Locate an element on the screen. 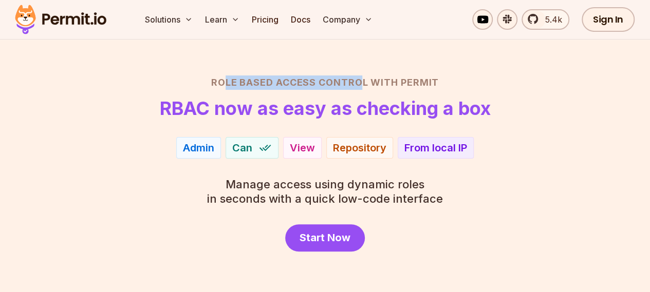 Image resolution: width=650 pixels, height=292 pixels. p: in seconds with a quick low-code interface is located at coordinates (325, 192).